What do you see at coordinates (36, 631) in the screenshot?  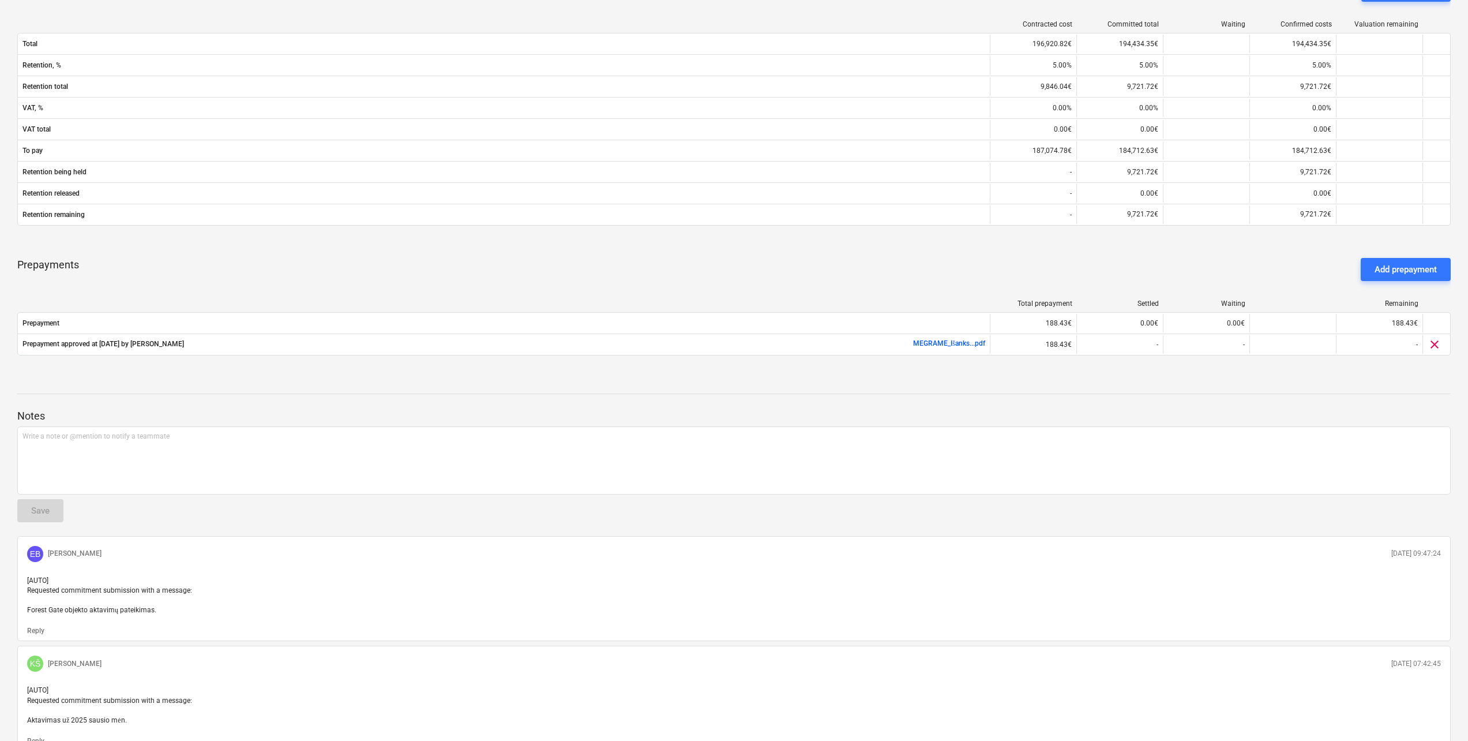 I see `button: Reply` at bounding box center [36, 631].